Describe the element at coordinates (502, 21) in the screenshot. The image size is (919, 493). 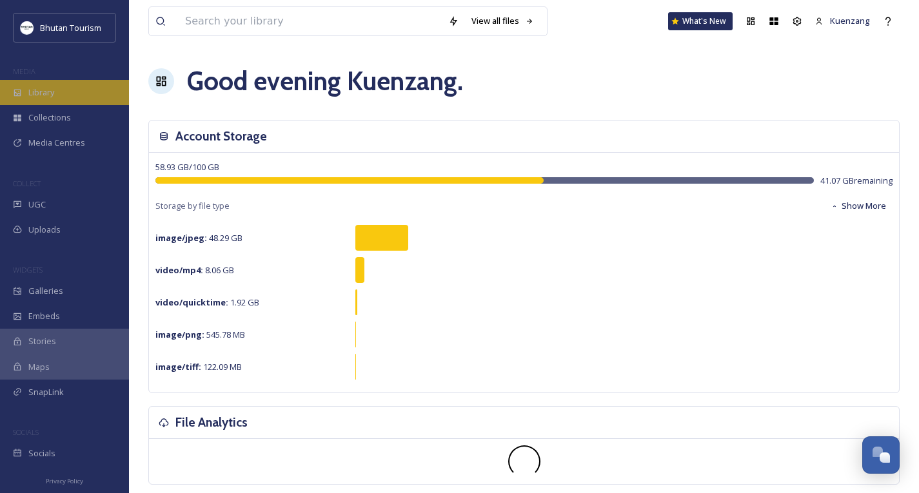
I see `a: View all files` at that location.